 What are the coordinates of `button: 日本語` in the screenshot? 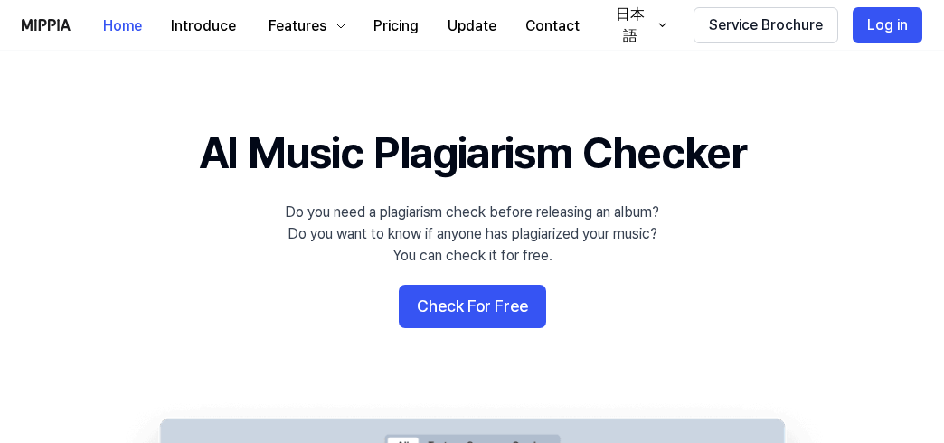 It's located at (637, 25).